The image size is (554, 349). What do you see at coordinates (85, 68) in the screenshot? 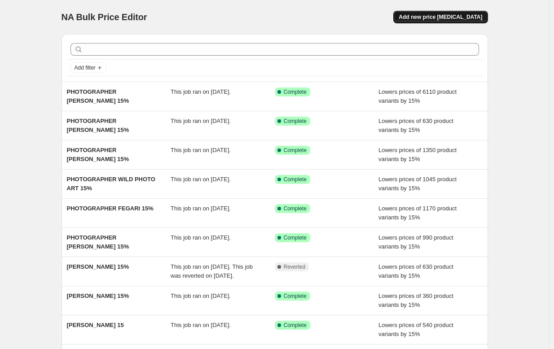
I see `span: Add filter` at bounding box center [85, 68].